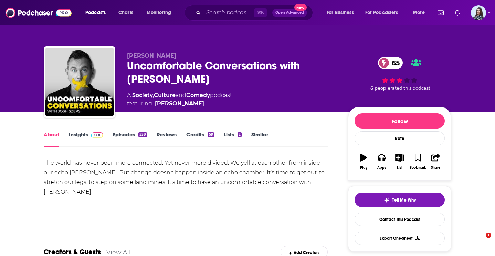 The height and width of the screenshot is (256, 495). I want to click on button: Follow, so click(400, 121).